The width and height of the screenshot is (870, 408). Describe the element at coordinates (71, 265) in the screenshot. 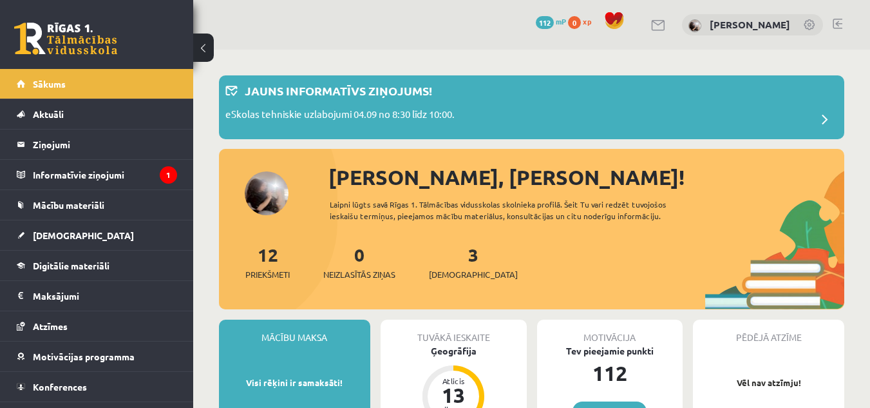

I see `span: Digitālie materiāli` at that location.